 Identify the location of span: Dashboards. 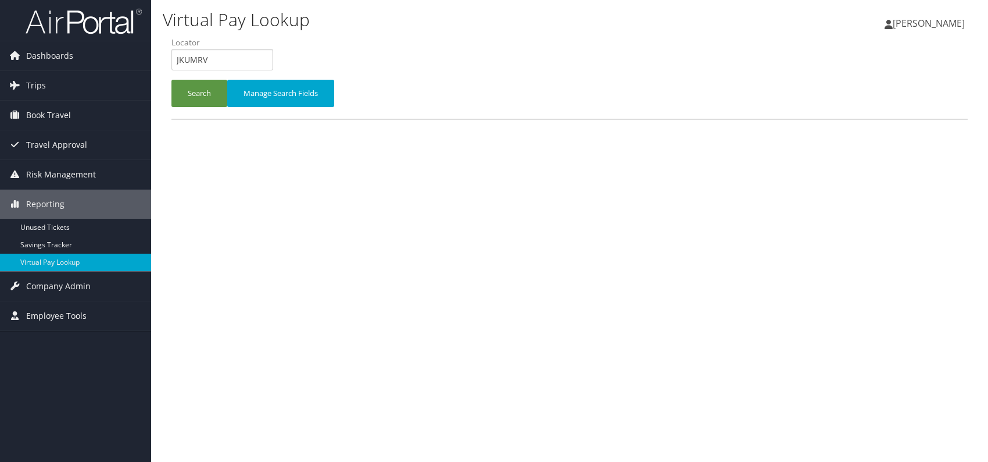
(49, 56).